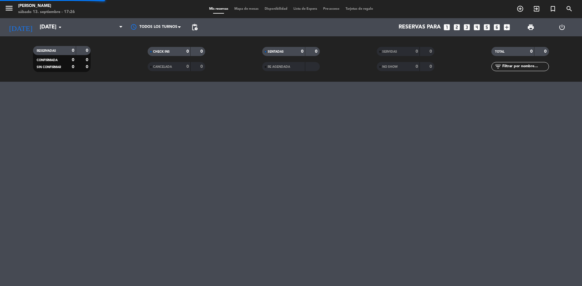  Describe the element at coordinates (498, 67) in the screenshot. I see `i: filter_list` at that location.